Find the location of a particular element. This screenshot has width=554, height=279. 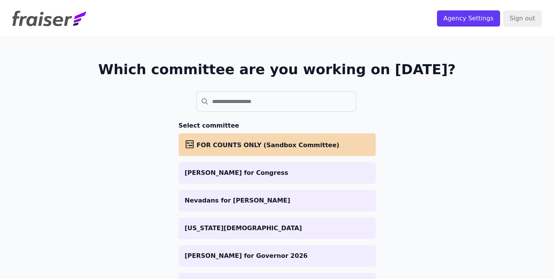

a: FOR COUNTS ONLY (Sandbox Committee) is located at coordinates (277, 145).